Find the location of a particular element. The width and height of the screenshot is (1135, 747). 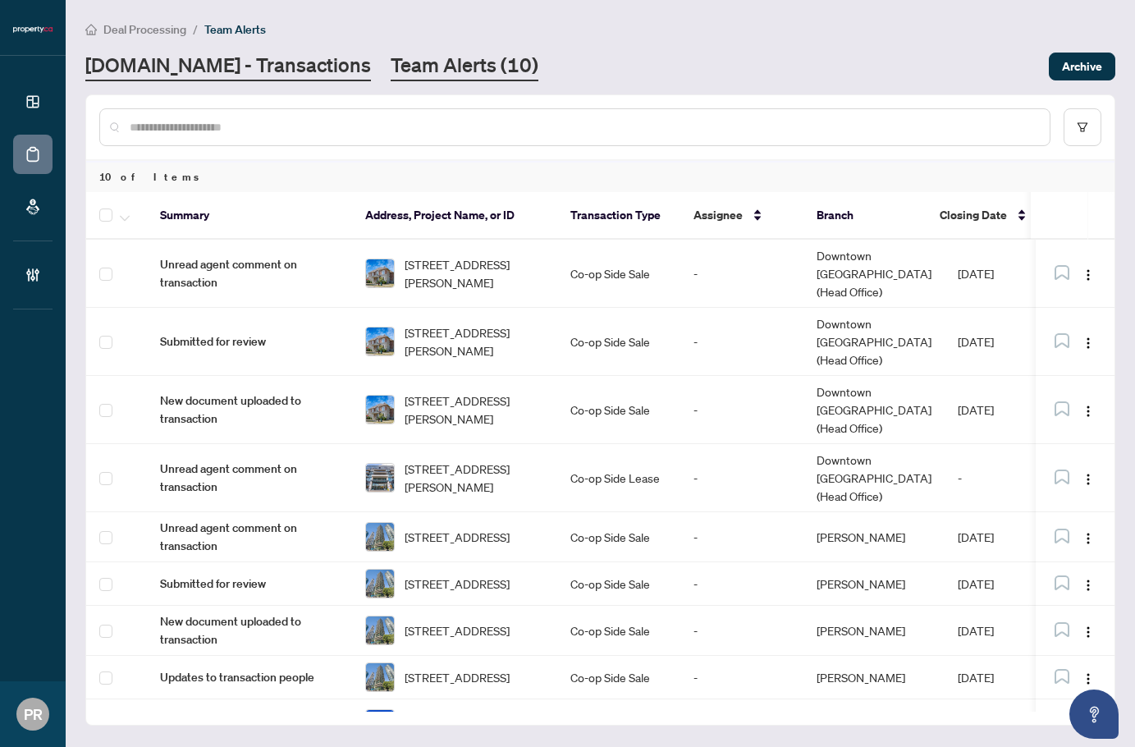

button: filter is located at coordinates (1082, 127).